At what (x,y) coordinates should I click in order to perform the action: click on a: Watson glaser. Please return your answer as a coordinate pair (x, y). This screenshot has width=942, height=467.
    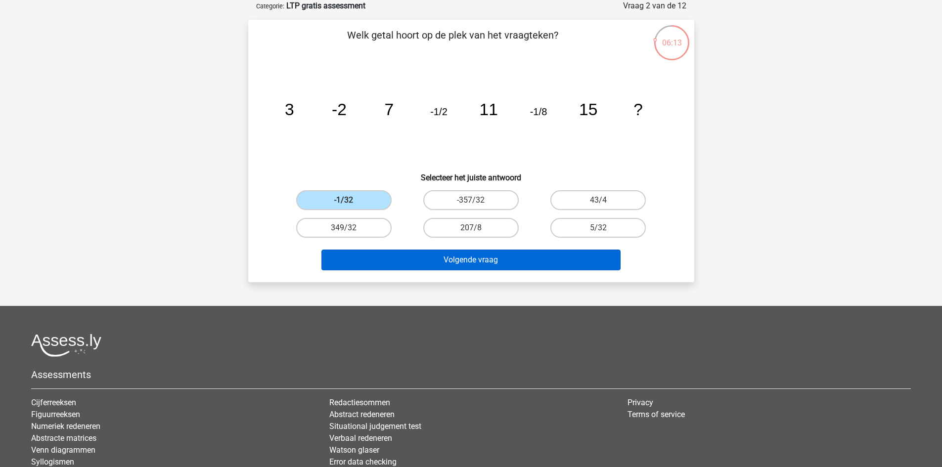
    Looking at the image, I should click on (354, 450).